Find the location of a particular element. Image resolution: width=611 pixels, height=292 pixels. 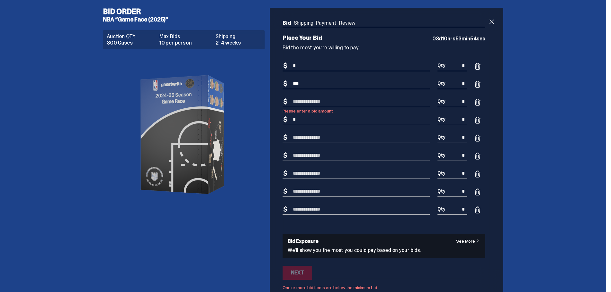

a: See More is located at coordinates (469, 241).